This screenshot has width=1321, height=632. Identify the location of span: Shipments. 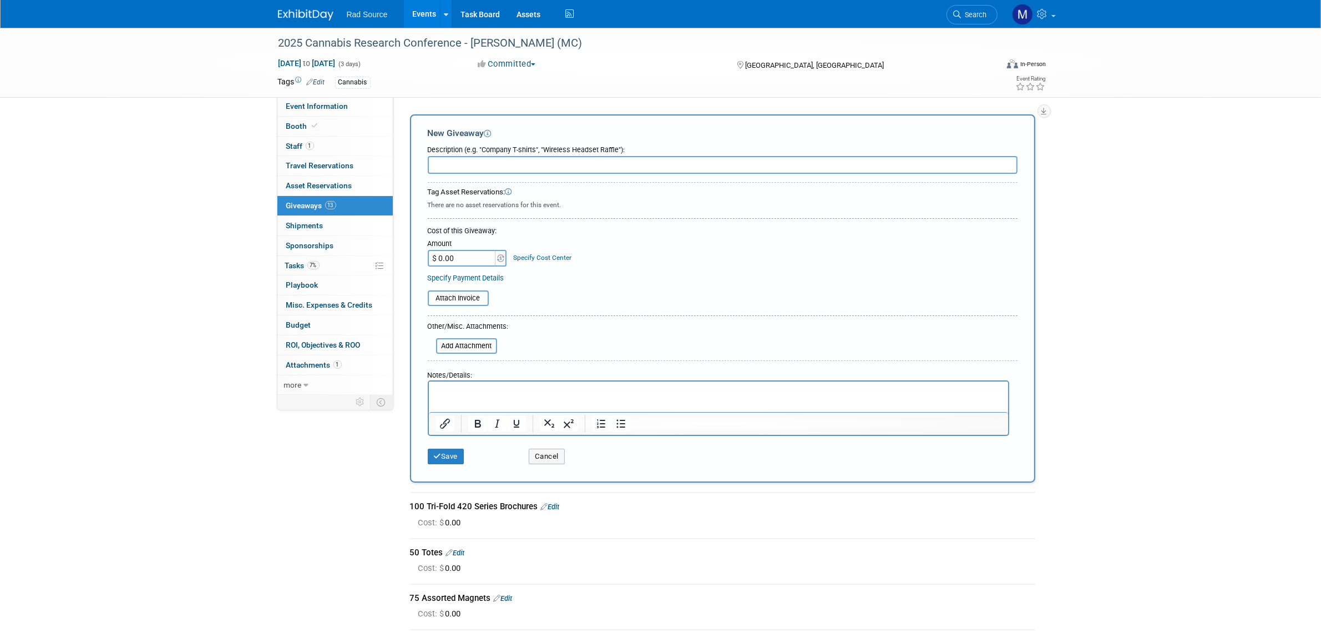
(305, 225).